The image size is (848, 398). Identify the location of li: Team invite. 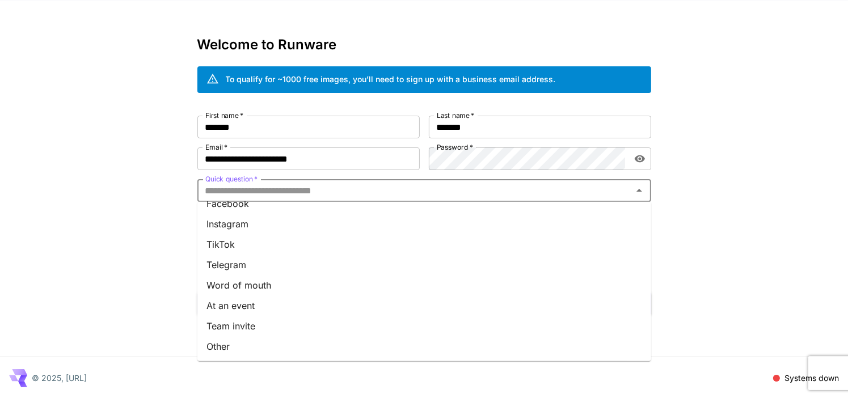
(424, 326).